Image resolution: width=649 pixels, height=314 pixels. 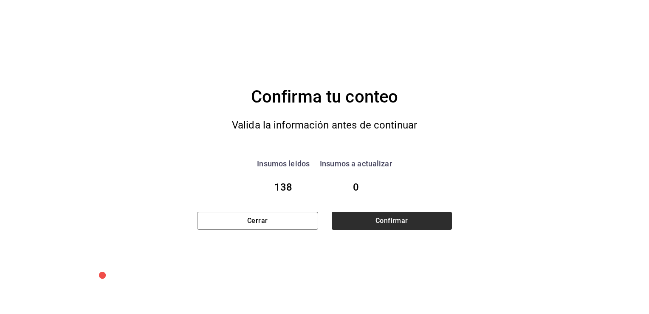 What do you see at coordinates (325, 97) in the screenshot?
I see `div: Confirma tu conteo` at bounding box center [325, 97].